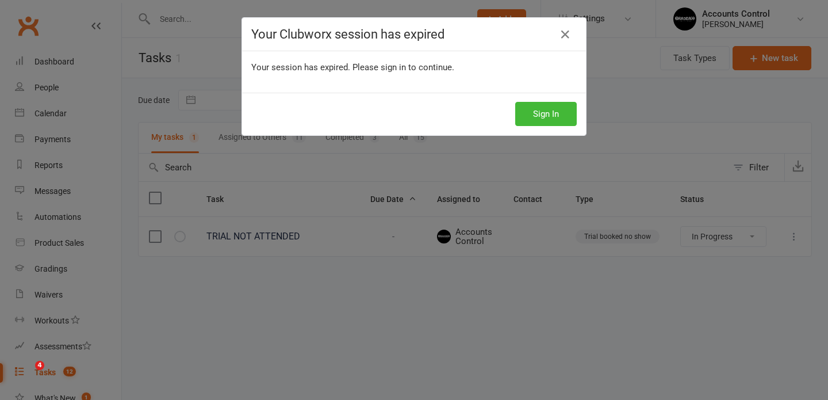  Describe the element at coordinates (546, 114) in the screenshot. I see `button: Sign In` at that location.